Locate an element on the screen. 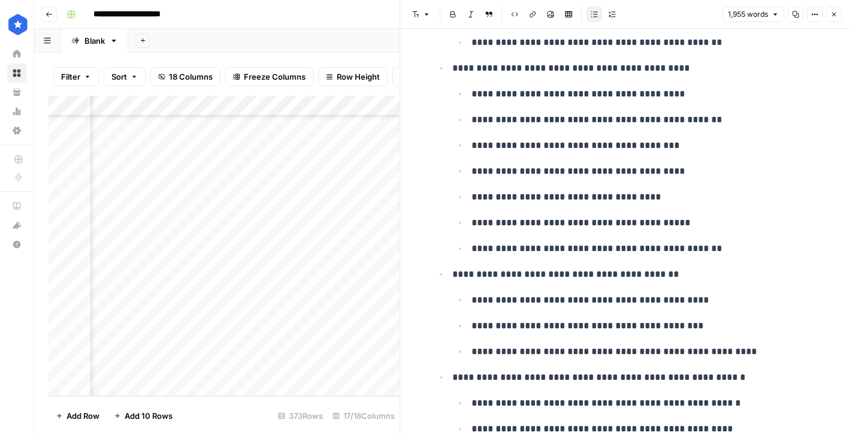  button: Help + Support is located at coordinates (17, 245).